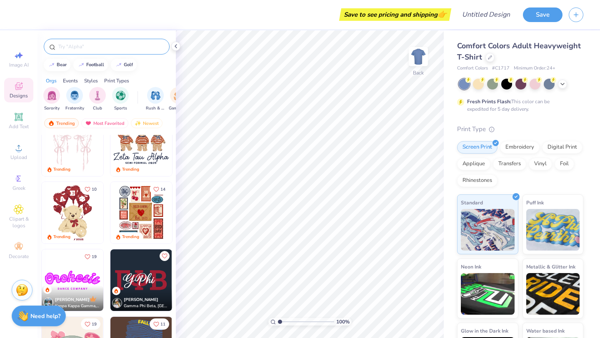 The height and width of the screenshot is (338, 600). What do you see at coordinates (95, 65) in the screenshot?
I see `div: football` at bounding box center [95, 65].